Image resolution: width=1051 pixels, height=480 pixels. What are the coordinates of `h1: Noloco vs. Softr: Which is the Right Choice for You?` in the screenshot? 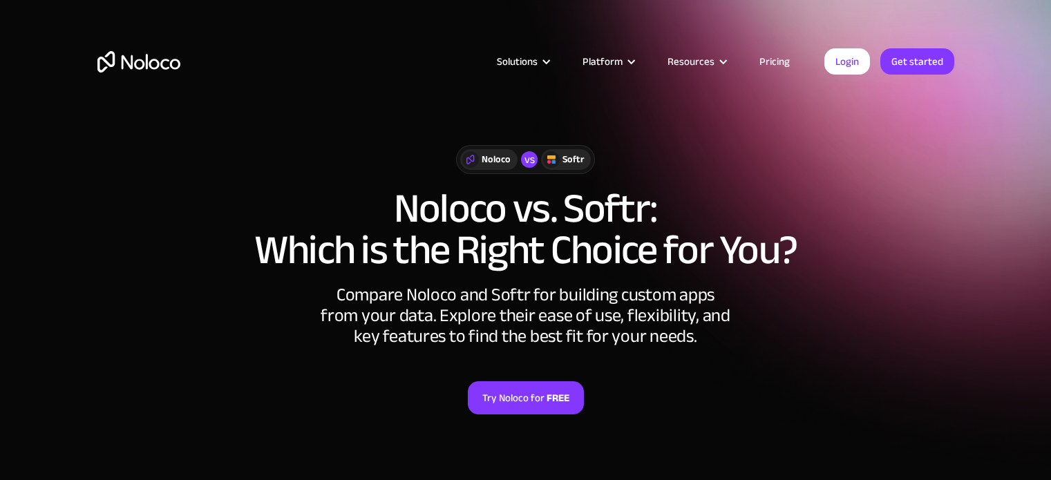 It's located at (526, 229).